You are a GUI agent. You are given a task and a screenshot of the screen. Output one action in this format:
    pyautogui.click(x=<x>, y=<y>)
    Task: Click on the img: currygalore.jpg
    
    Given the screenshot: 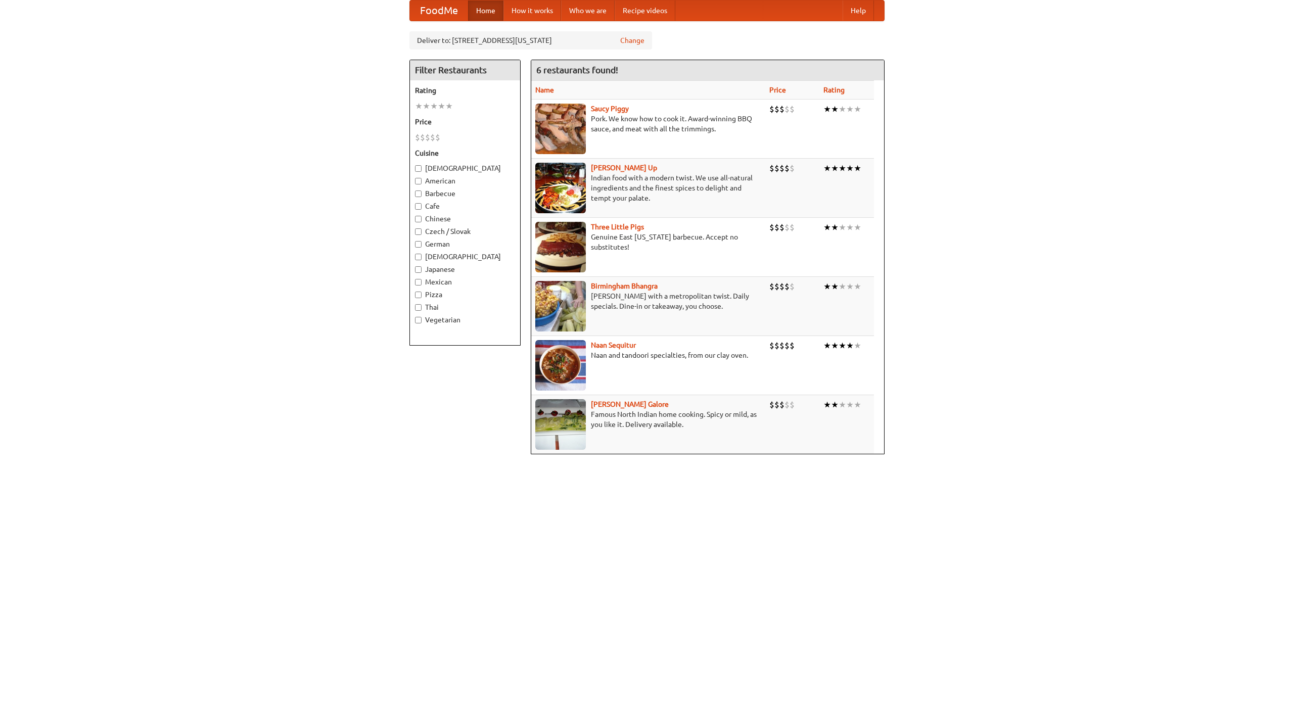 What is the action you would take?
    pyautogui.click(x=561, y=425)
    